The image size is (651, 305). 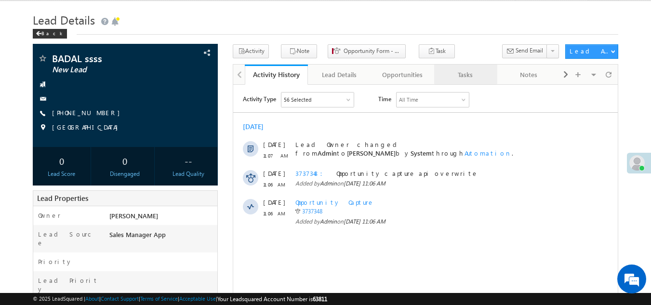 I want to click on a: Terms of Service, so click(x=159, y=298).